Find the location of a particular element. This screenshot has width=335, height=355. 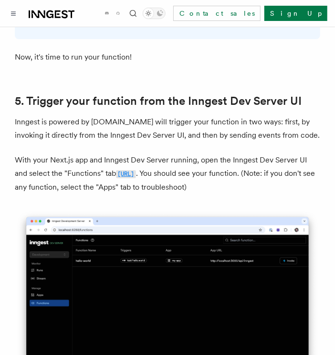

a: Contact sales is located at coordinates (216, 13).